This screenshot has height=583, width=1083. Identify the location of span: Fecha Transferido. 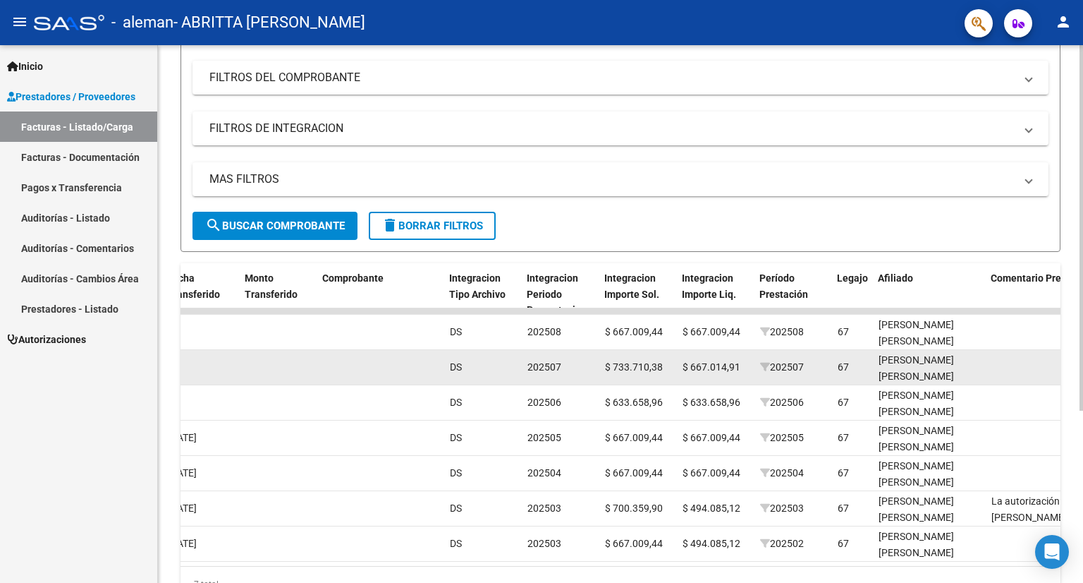
(193, 286).